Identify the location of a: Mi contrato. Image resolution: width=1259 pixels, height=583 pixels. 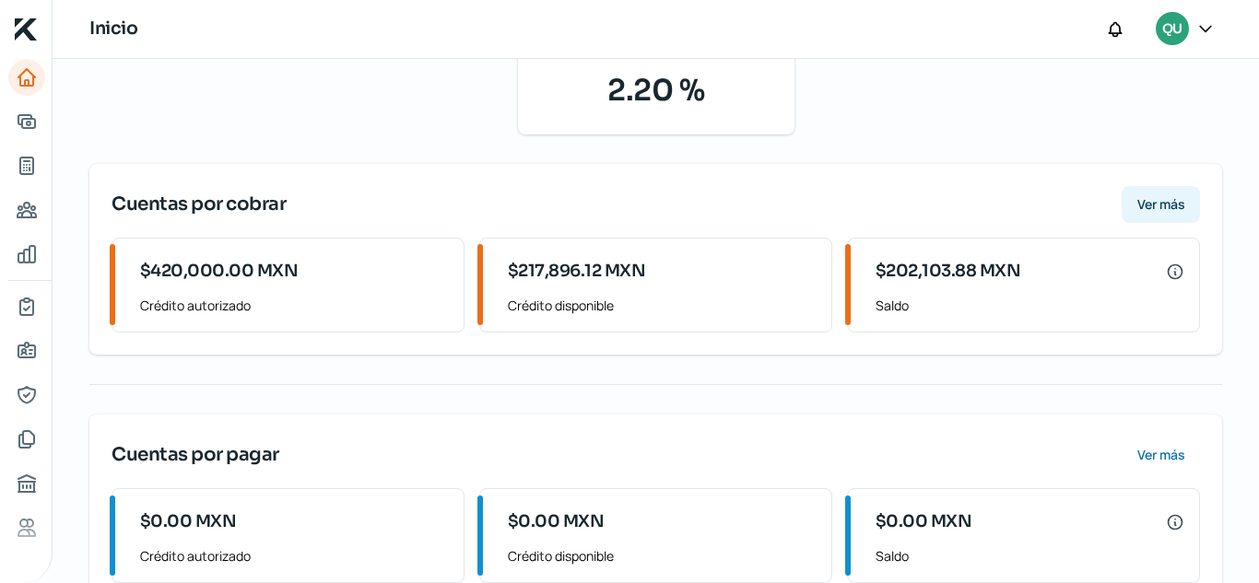
(27, 307).